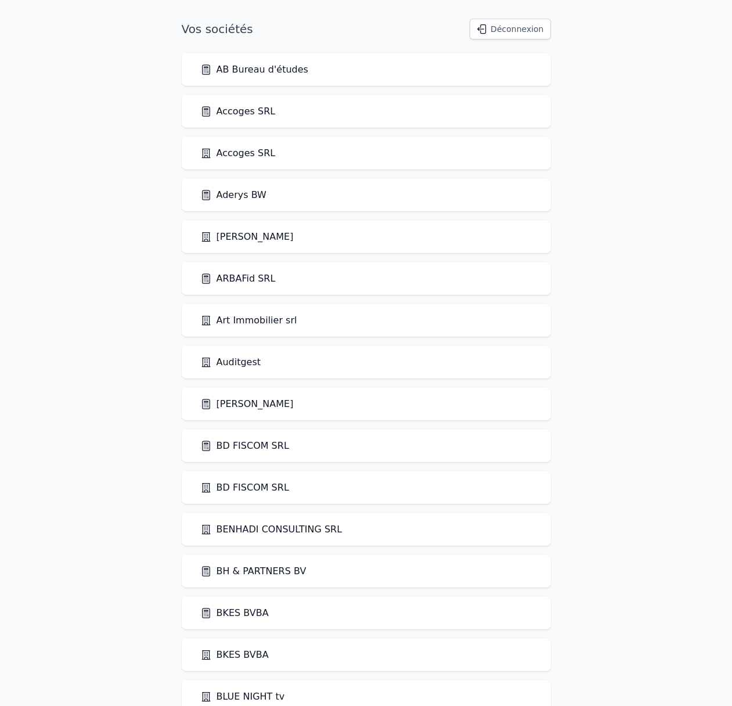 The width and height of the screenshot is (732, 706). Describe the element at coordinates (238, 279) in the screenshot. I see `a: ARBAFid SRL` at that location.